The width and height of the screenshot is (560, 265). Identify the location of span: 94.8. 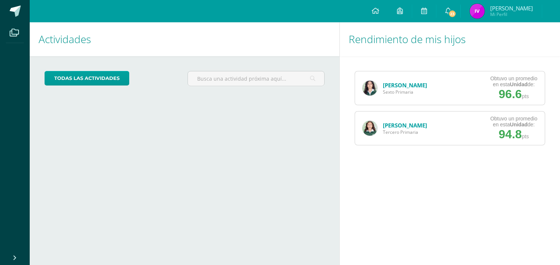
(510, 134).